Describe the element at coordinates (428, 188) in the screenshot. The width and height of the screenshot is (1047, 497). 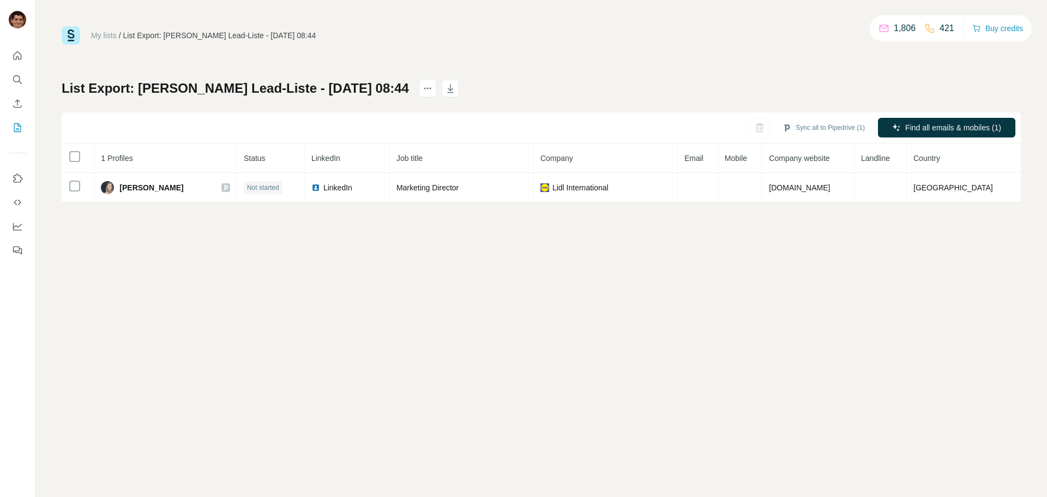
I see `span: Marketing Director` at that location.